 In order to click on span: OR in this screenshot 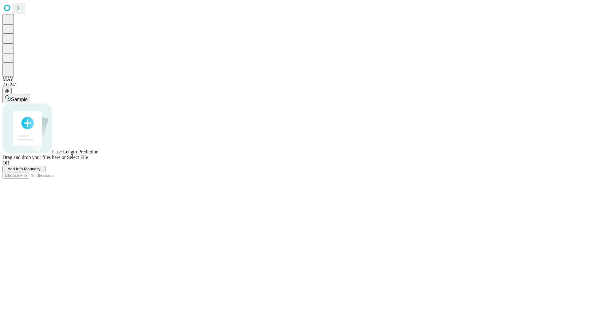, I will do `click(6, 163)`.